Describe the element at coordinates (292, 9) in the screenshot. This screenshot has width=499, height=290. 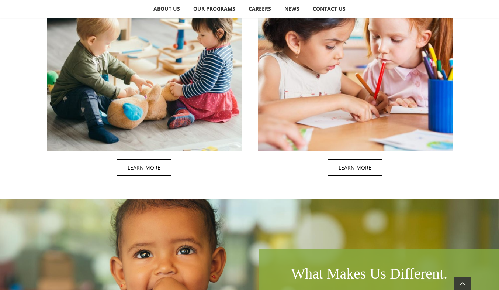
I see `span: NEWS` at that location.